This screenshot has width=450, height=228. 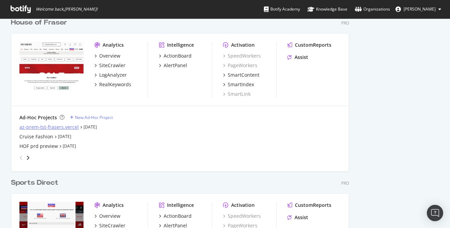 I want to click on div: LogAnalyzer, so click(x=113, y=75).